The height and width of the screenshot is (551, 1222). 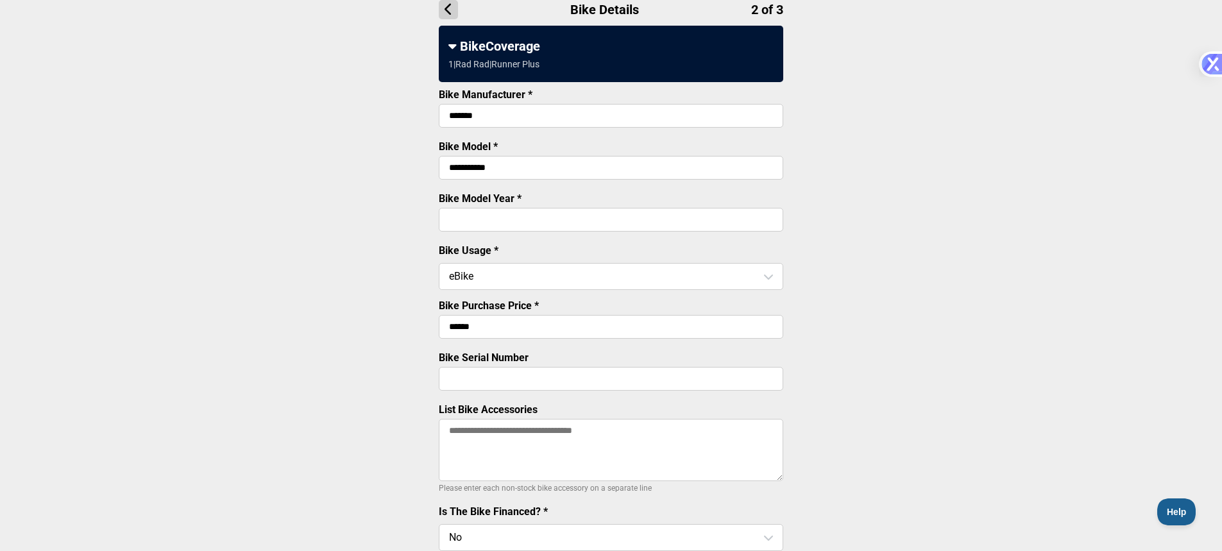 I want to click on label: Bike Usage *, so click(x=468, y=250).